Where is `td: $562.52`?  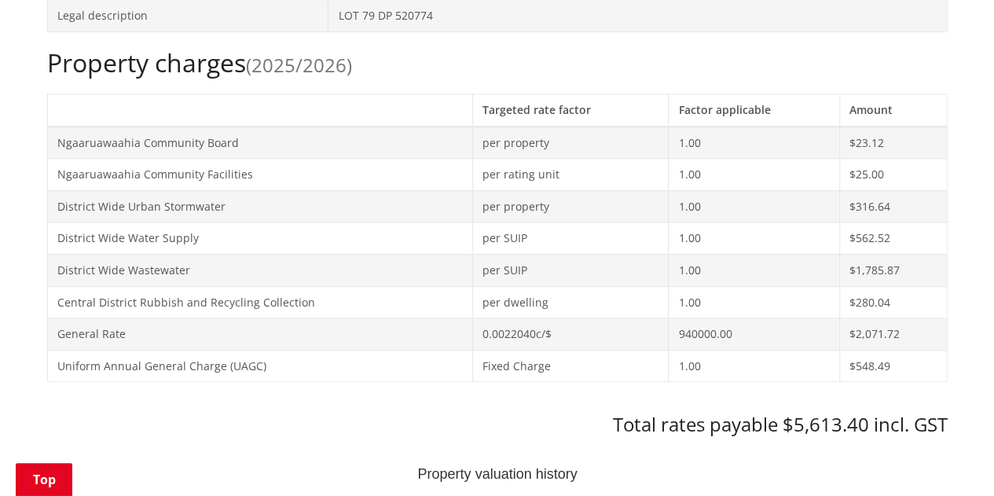 td: $562.52 is located at coordinates (893, 238).